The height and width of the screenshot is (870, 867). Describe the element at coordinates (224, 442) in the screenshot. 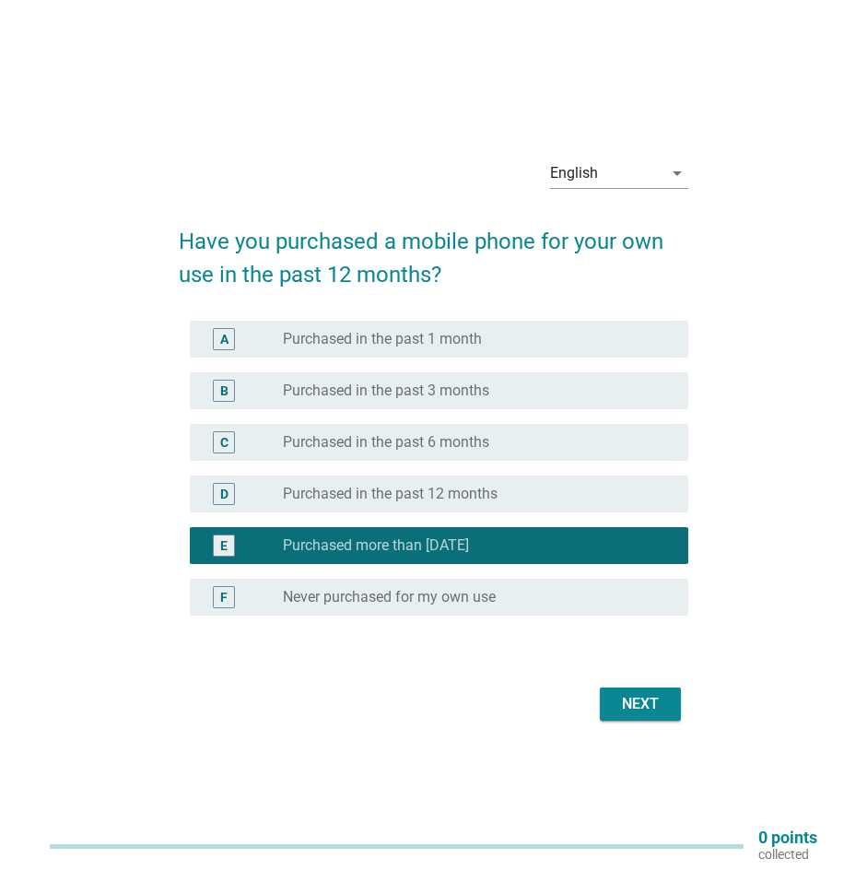

I see `div: C` at that location.